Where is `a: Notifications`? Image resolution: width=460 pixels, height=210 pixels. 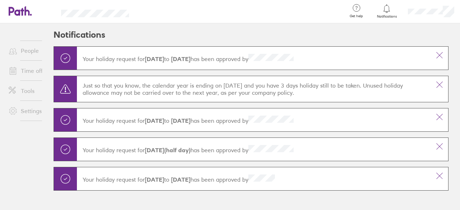 a: Notifications is located at coordinates (387, 11).